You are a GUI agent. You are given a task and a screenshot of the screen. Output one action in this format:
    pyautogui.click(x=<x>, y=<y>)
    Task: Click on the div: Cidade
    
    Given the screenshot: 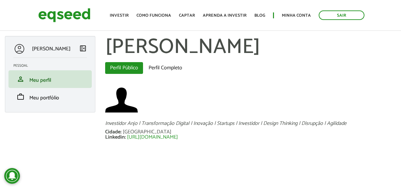 What is the action you would take?
    pyautogui.click(x=114, y=132)
    